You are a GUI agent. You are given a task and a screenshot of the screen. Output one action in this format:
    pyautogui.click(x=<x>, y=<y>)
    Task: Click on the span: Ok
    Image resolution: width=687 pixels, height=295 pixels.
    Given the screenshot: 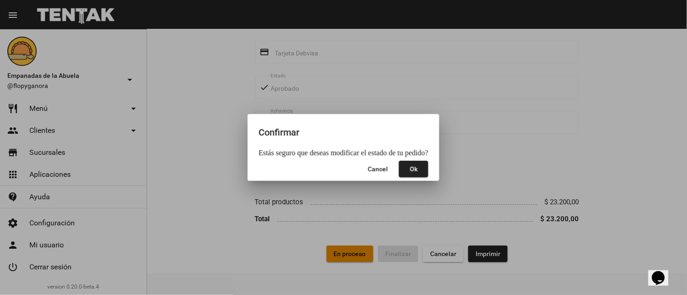 What is the action you would take?
    pyautogui.click(x=413, y=169)
    